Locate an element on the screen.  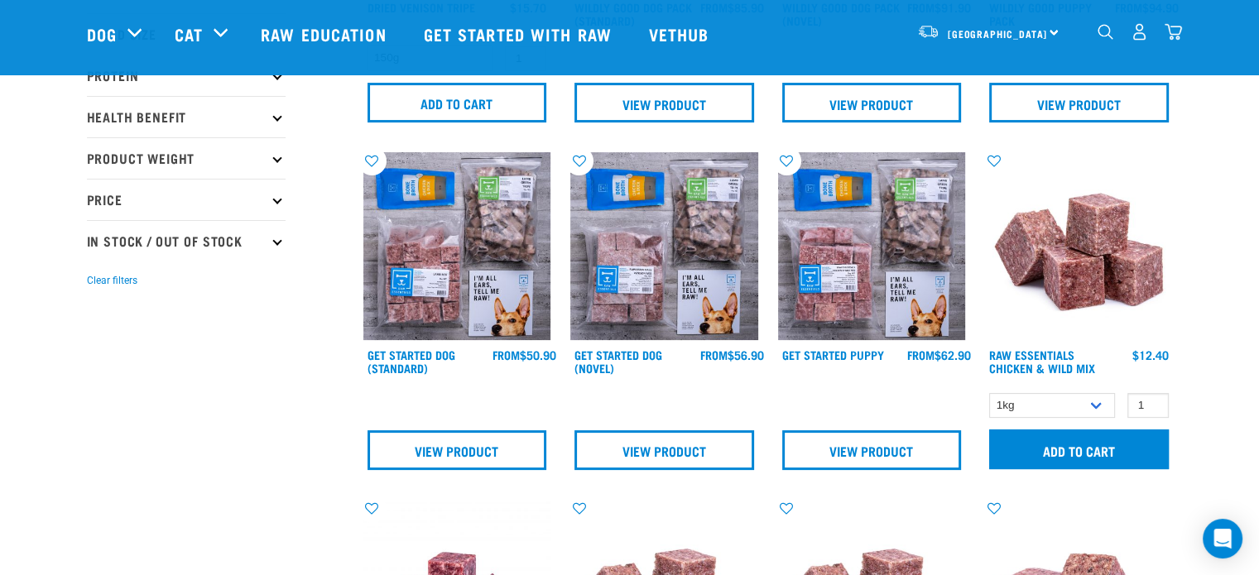
img: home-icon-1@2x.png is located at coordinates (1105, 31).